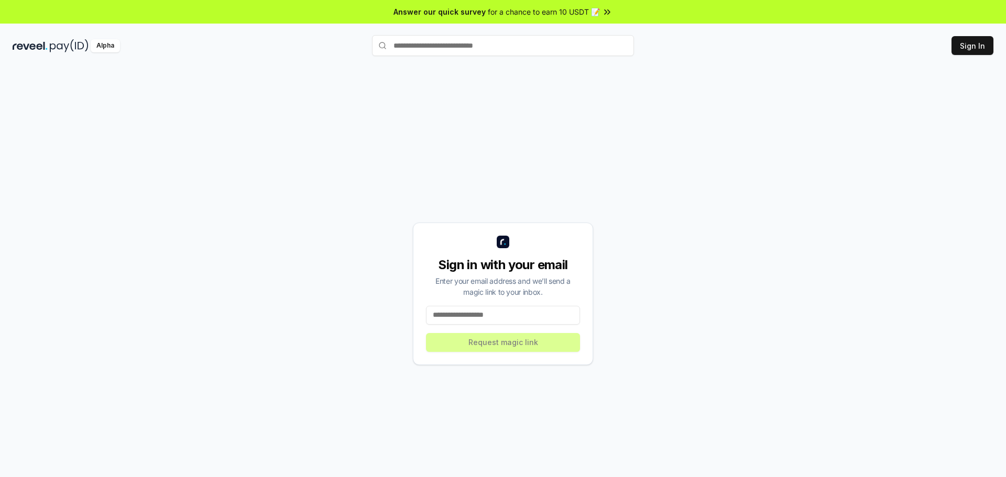 Image resolution: width=1006 pixels, height=477 pixels. I want to click on div: Enter your email address and we’ll send a magic link to your inbox., so click(503, 286).